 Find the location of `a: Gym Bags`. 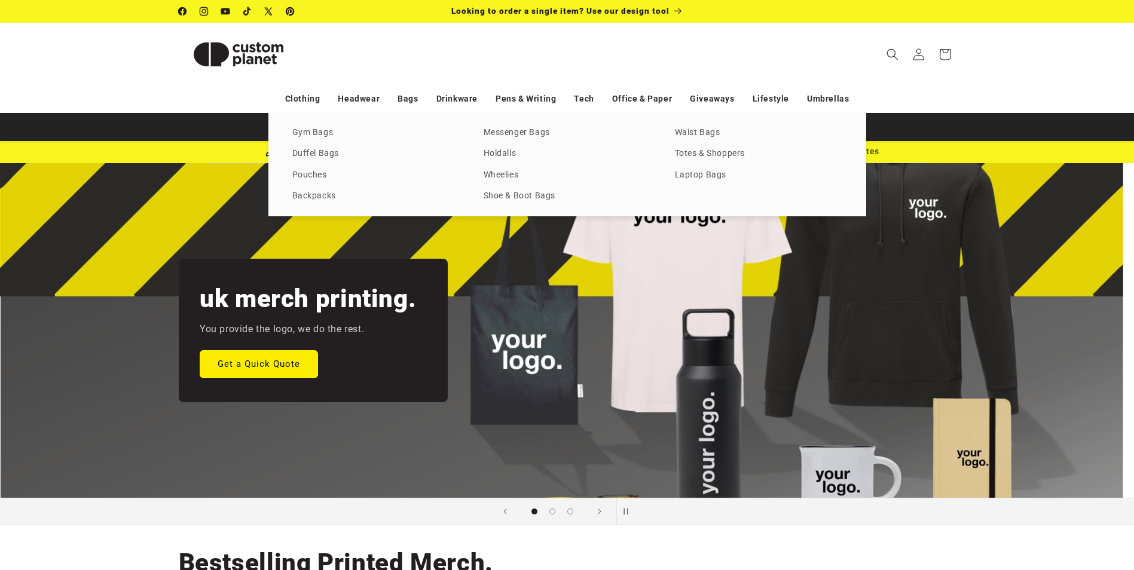

a: Gym Bags is located at coordinates (376, 133).